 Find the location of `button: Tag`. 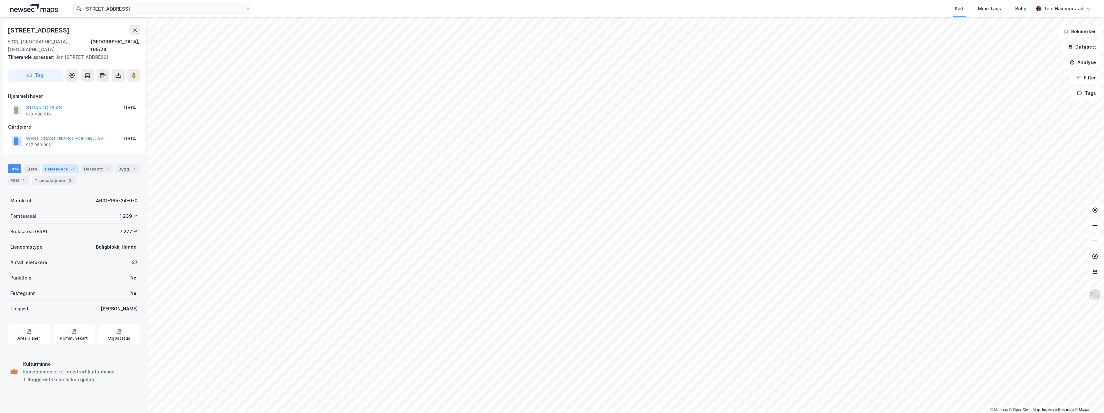

button: Tag is located at coordinates (35, 75).